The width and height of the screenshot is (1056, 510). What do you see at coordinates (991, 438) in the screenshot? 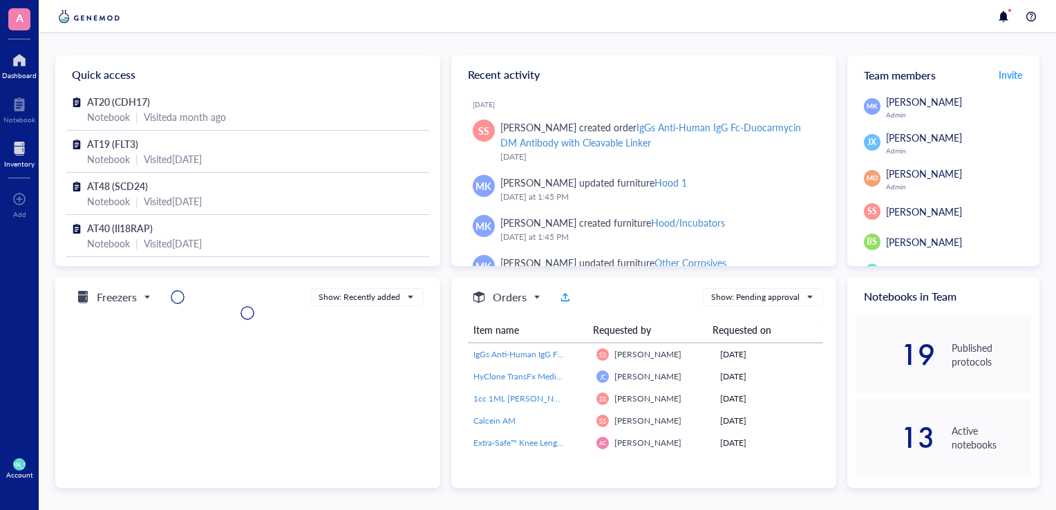
I see `div: Active notebooks` at bounding box center [991, 438].